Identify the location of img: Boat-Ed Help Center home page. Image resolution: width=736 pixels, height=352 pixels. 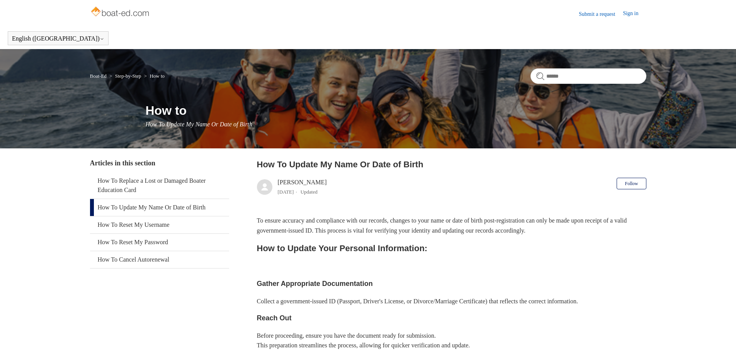
(120, 12).